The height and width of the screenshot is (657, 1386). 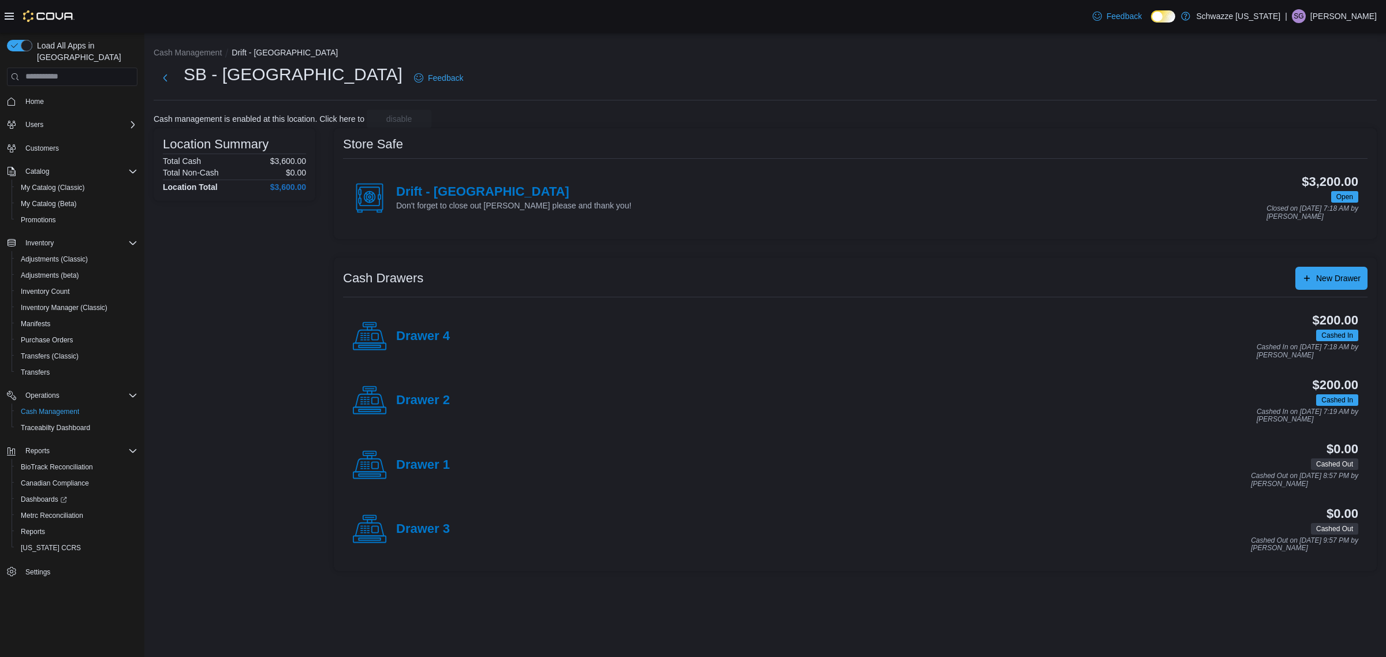 I want to click on span: Transfers, so click(x=77, y=373).